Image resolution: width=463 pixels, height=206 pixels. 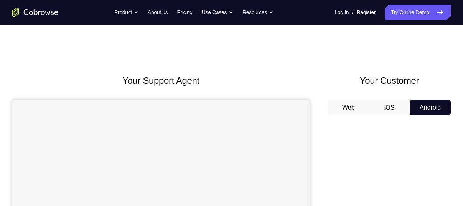 I want to click on h2: Your Support Agent, so click(x=161, y=81).